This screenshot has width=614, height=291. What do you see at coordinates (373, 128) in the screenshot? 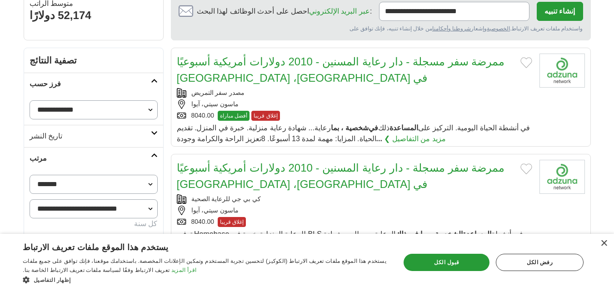
I see `font: في` at bounding box center [373, 128].